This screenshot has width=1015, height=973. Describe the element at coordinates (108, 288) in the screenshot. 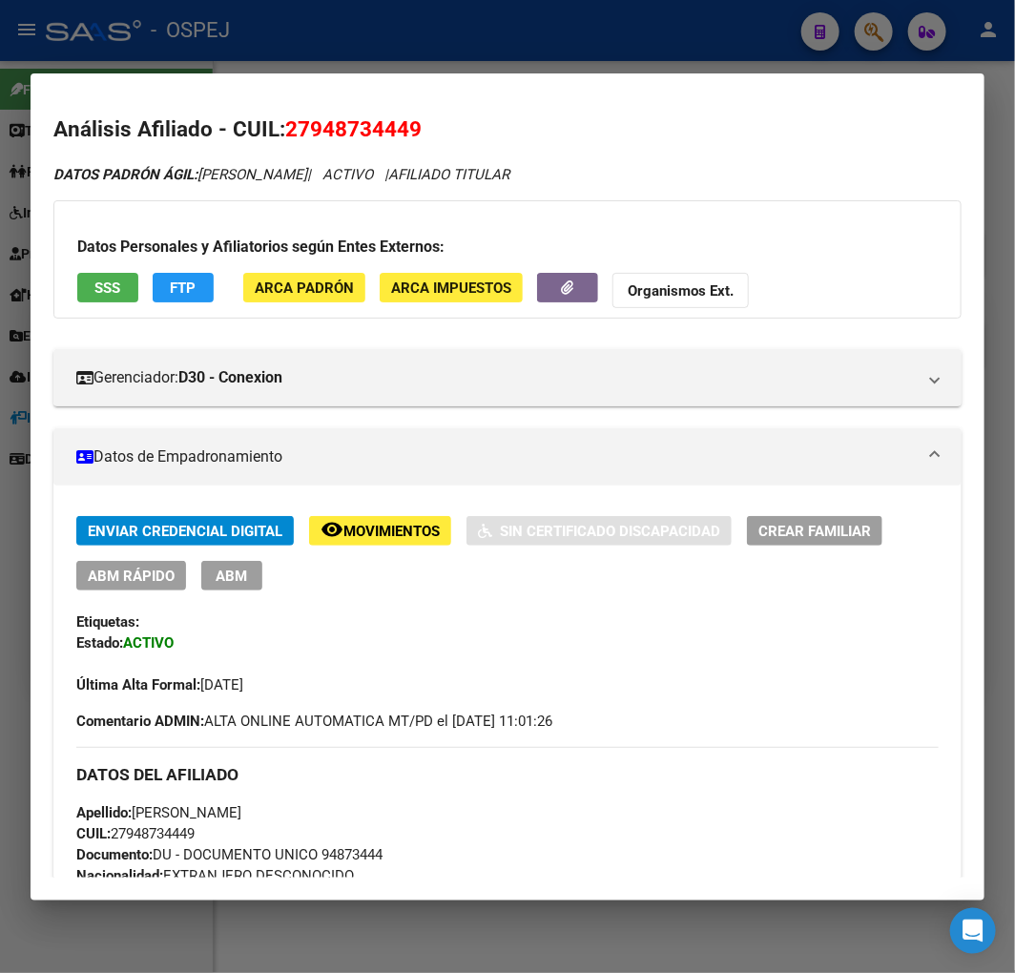

I see `span: SSS` at that location.